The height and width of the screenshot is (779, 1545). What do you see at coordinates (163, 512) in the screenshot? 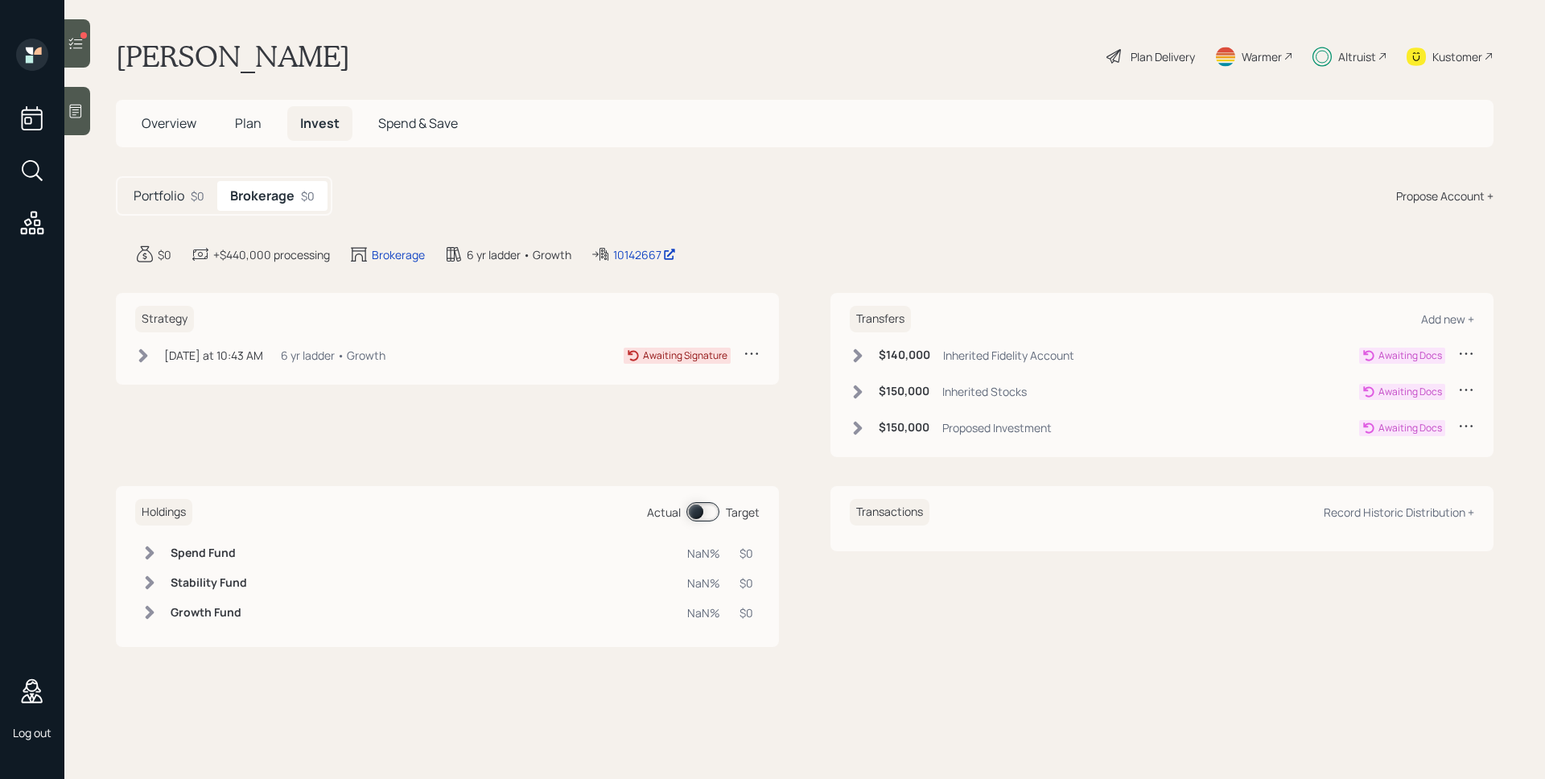
I see `h6: Holdings` at bounding box center [163, 512].